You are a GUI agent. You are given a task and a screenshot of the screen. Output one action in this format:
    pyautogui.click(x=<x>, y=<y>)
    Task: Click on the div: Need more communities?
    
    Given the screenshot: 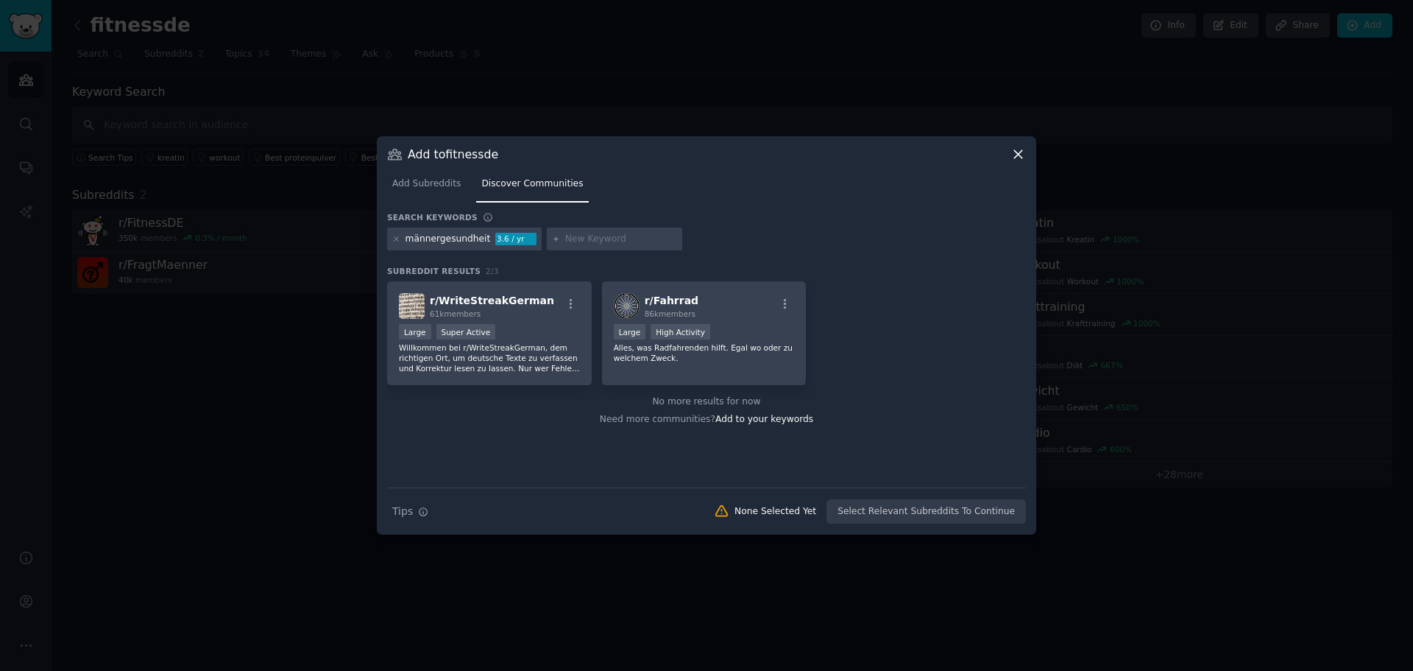 What is the action you would take?
    pyautogui.click(x=707, y=417)
    